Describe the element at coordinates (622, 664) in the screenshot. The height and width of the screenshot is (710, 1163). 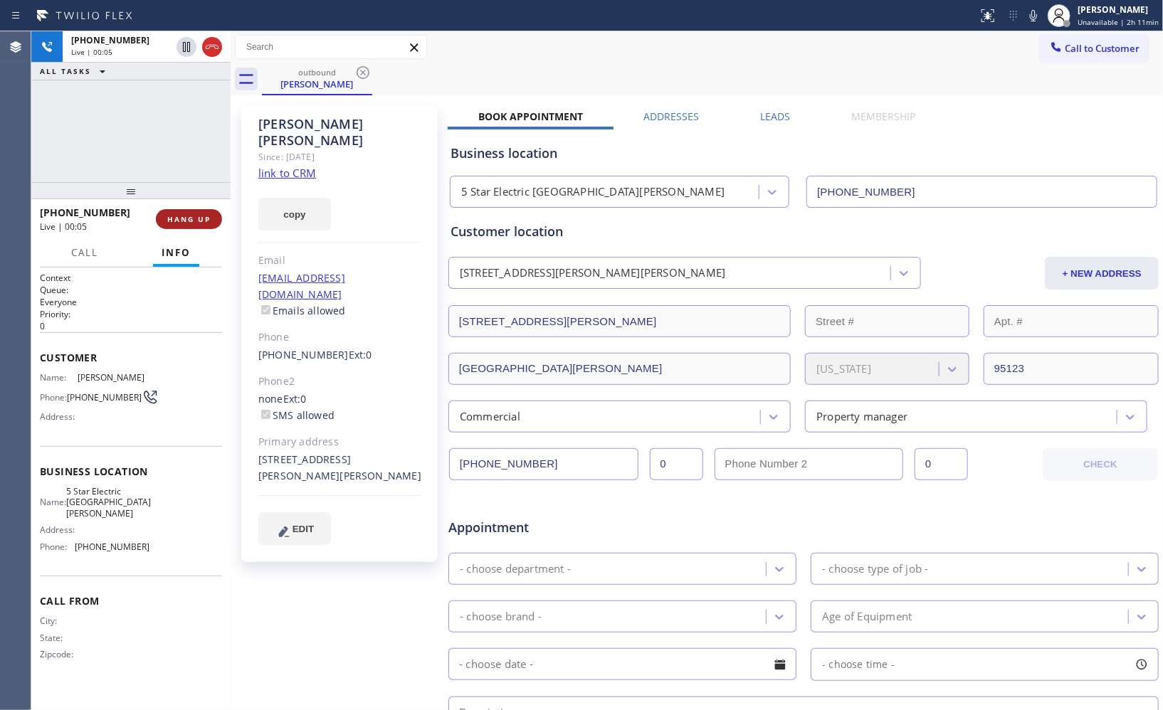
I see `input: - choose date -` at that location.